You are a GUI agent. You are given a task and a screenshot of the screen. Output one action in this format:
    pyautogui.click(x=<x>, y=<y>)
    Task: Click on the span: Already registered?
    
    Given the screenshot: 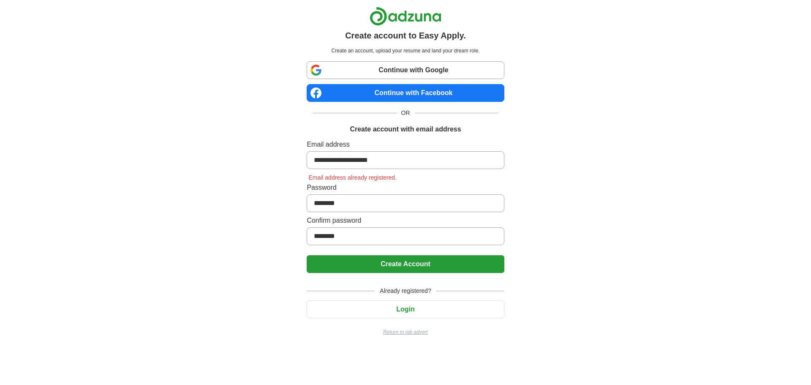 What is the action you would take?
    pyautogui.click(x=405, y=291)
    